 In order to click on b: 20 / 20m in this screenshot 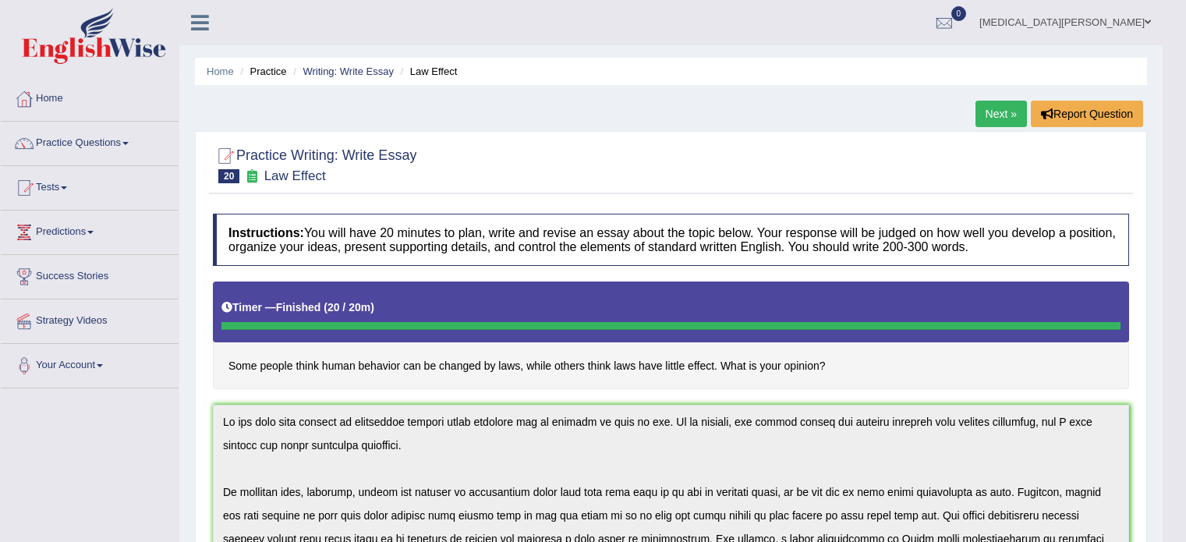, I will do `click(349, 307)`.